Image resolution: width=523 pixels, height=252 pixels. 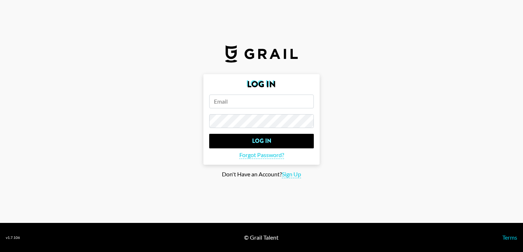 I want to click on img: Grail Talent Logo, so click(x=261, y=54).